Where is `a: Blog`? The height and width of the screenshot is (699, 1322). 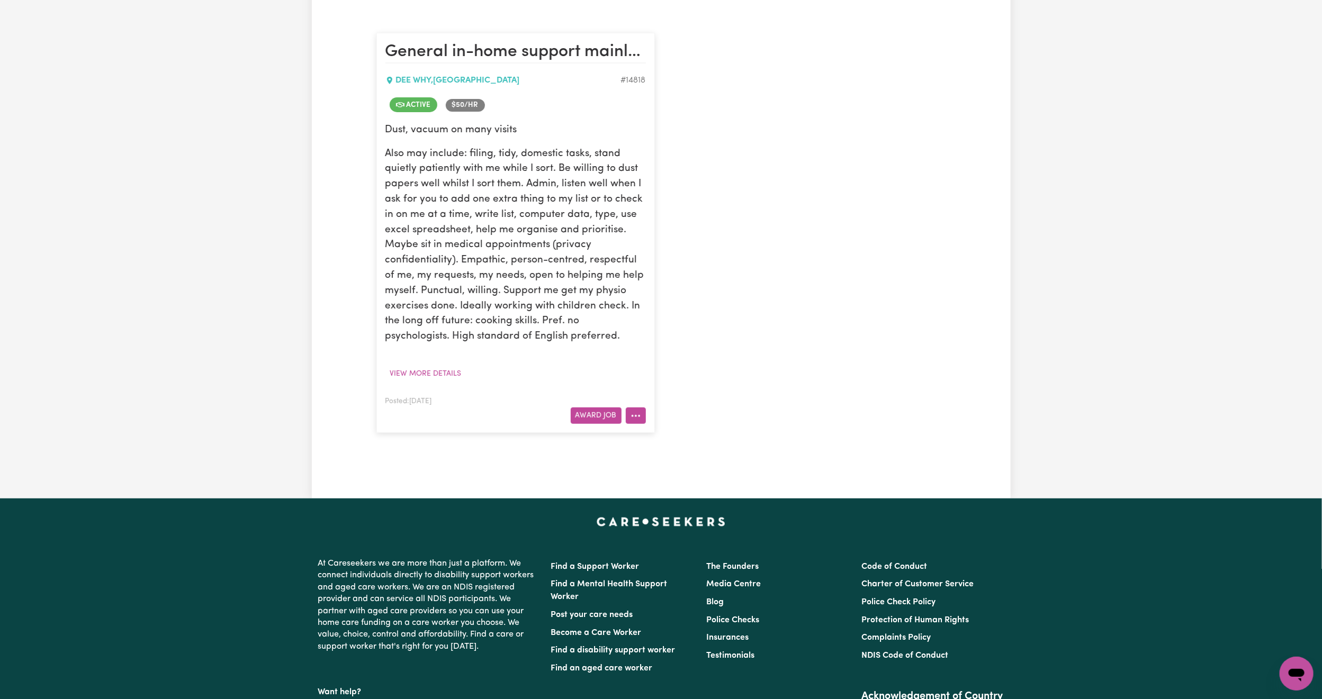
a: Blog is located at coordinates (715, 602).